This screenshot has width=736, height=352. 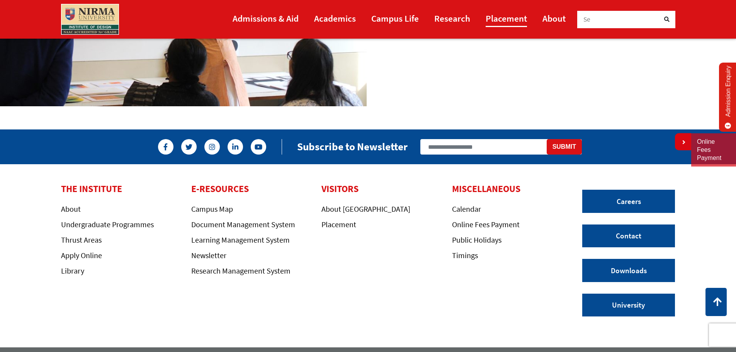 I want to click on a: Campus Life, so click(x=395, y=18).